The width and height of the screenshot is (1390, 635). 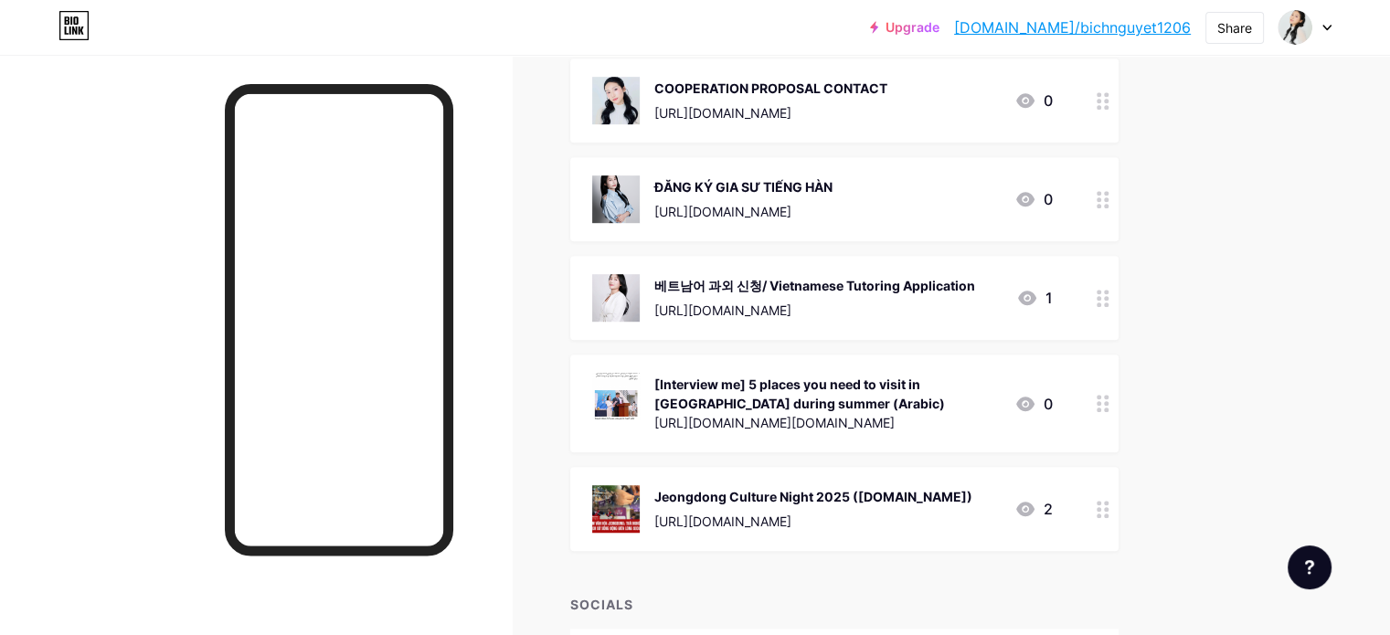 I want to click on img: Jeongdong Culture Night 2025 (Korea.net), so click(x=616, y=509).